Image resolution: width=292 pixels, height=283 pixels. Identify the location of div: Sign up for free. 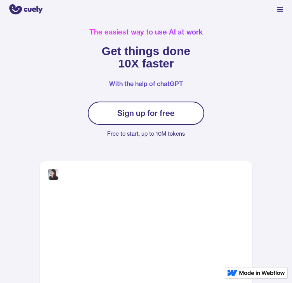
(146, 113).